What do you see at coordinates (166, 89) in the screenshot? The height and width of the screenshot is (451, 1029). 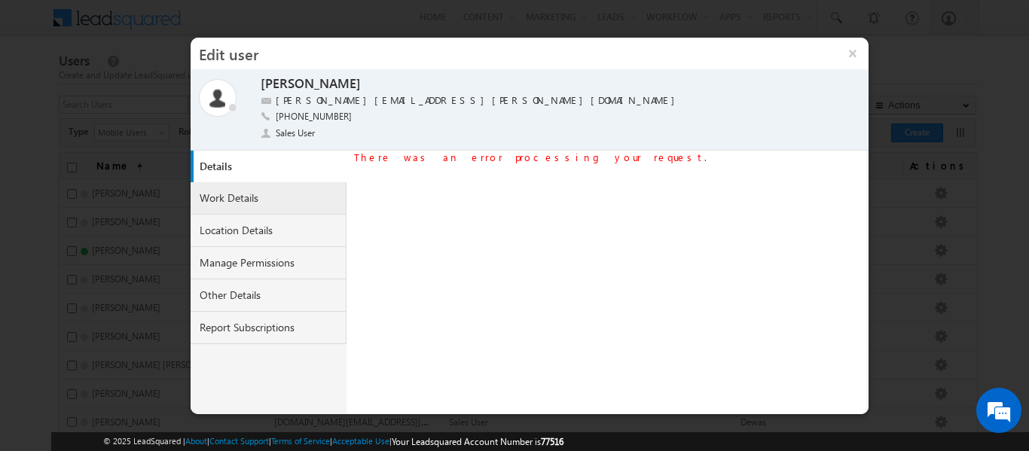 I see `div: Chat with us now` at bounding box center [166, 89].